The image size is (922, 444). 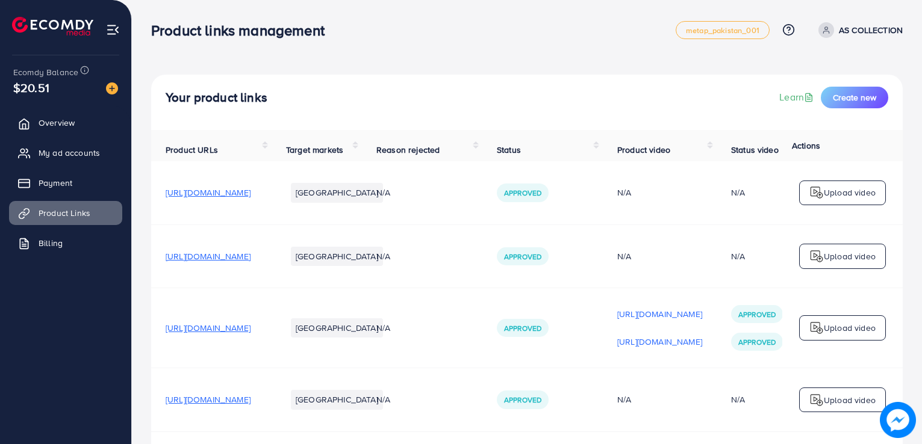 I want to click on a: metap_pakistan_001, so click(x=722, y=30).